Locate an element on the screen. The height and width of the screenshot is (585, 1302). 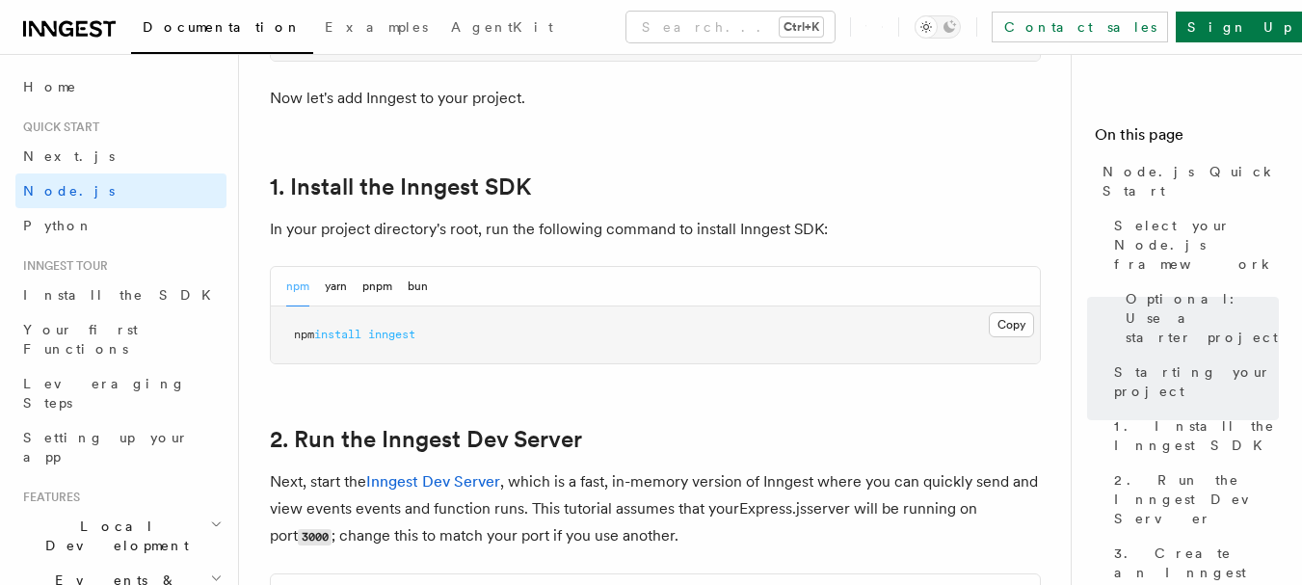
span: Inngest tour is located at coordinates (62, 266).